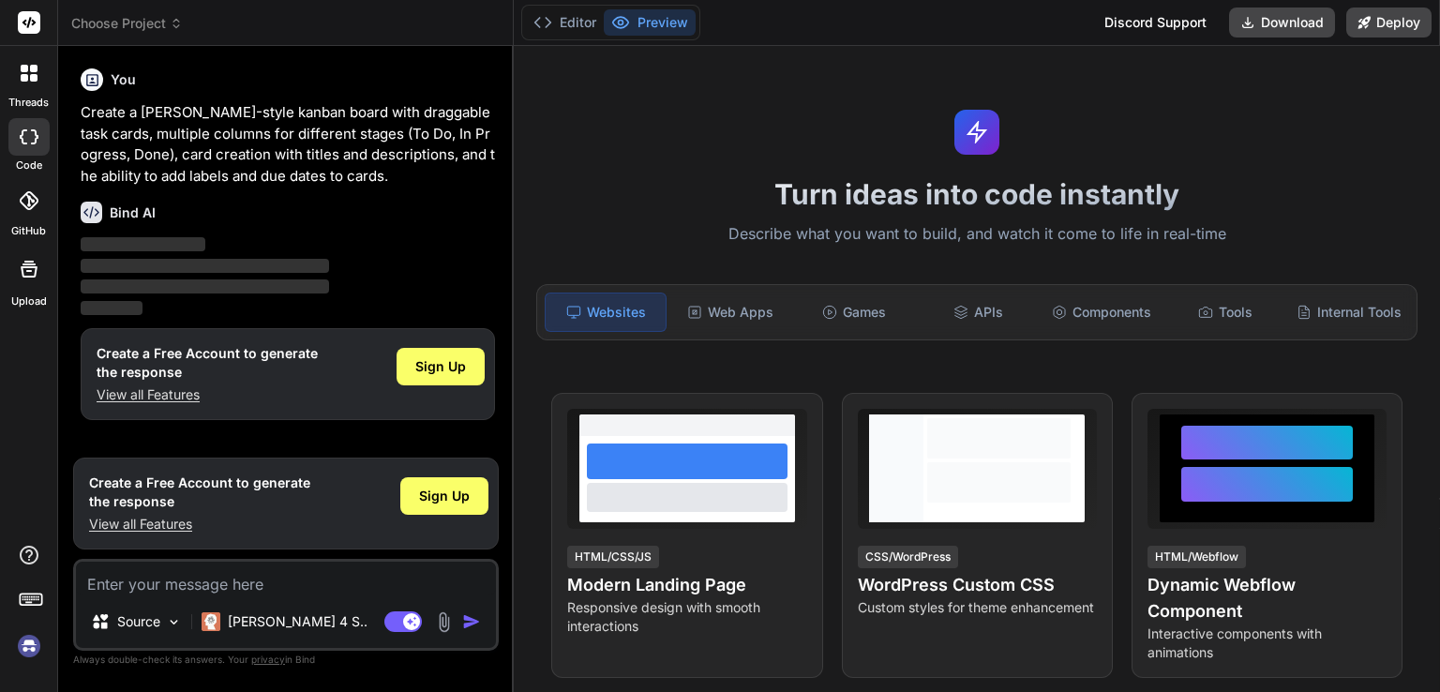 The image size is (1440, 692). Describe the element at coordinates (564, 22) in the screenshot. I see `button: Editor` at that location.